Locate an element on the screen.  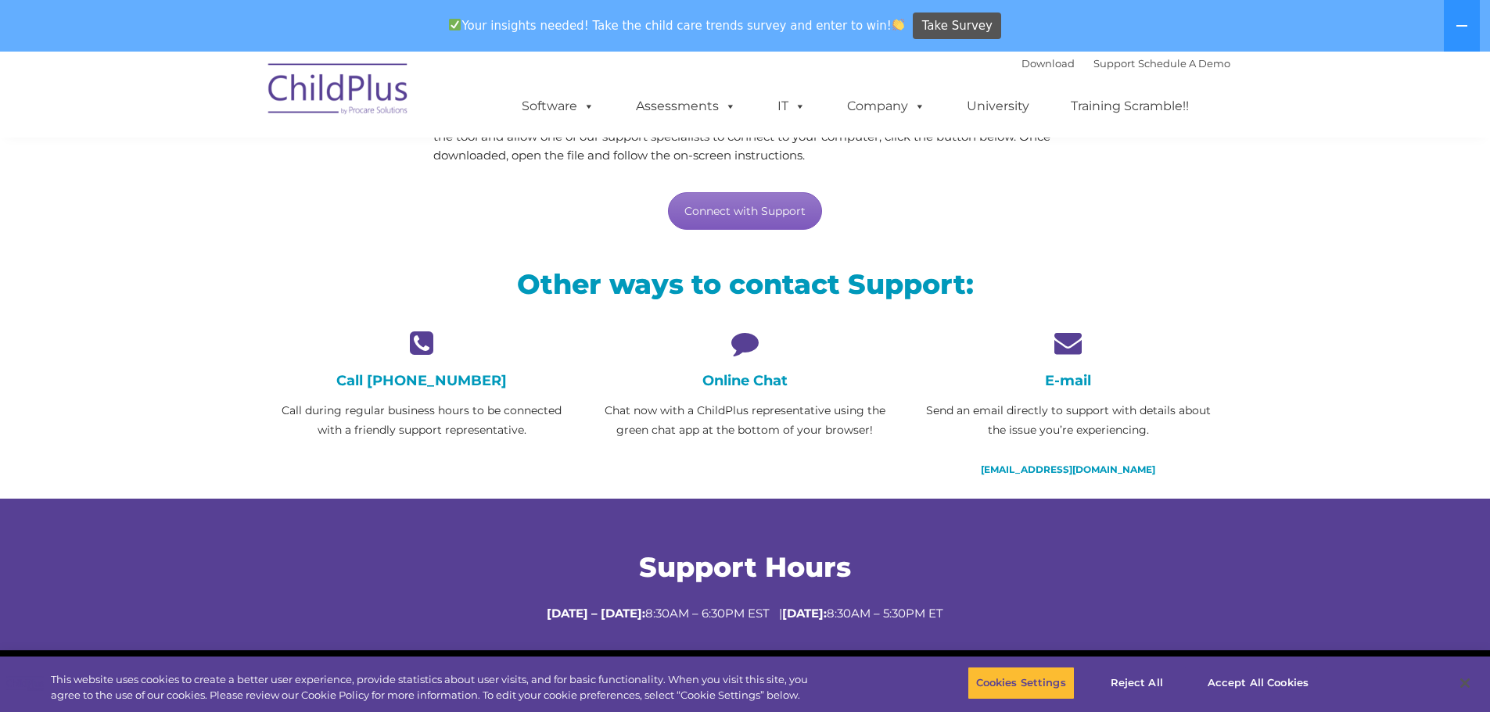
h2: Other ways to contact Support: is located at coordinates (745, 284).